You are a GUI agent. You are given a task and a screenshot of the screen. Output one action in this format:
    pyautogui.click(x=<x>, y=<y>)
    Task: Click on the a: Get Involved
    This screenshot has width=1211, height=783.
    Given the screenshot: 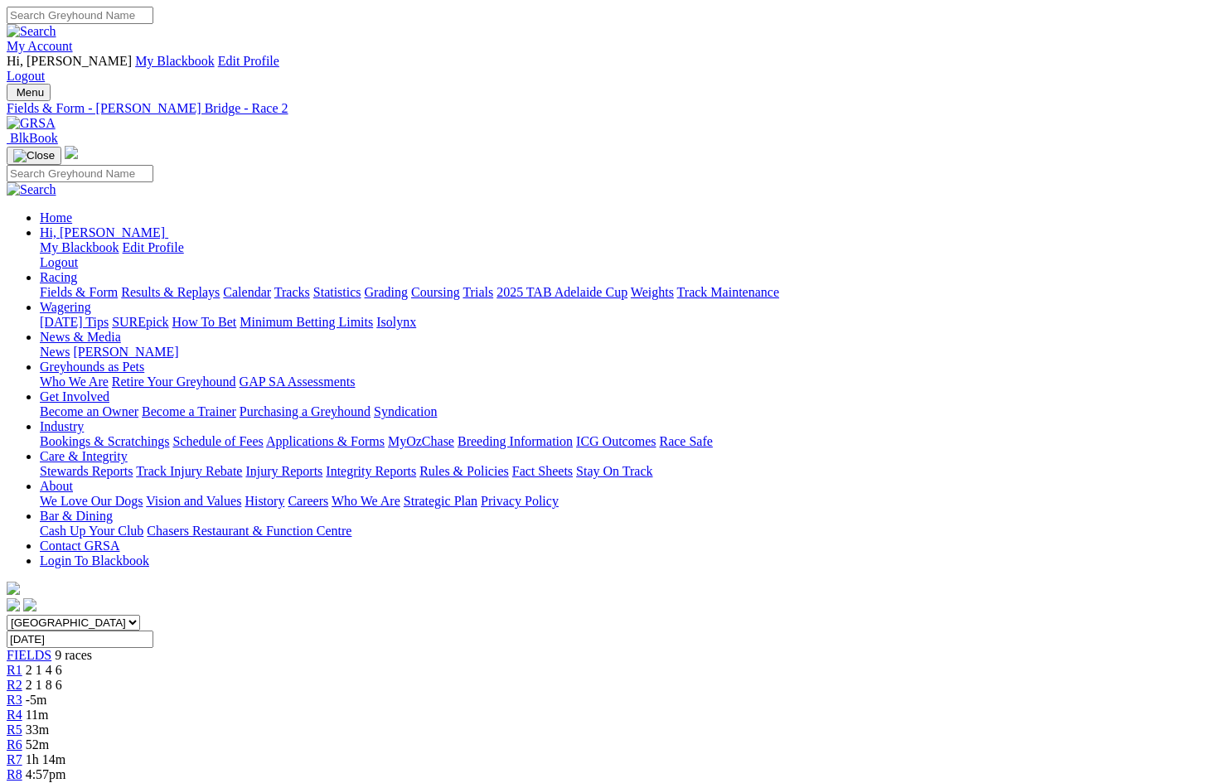 What is the action you would take?
    pyautogui.click(x=75, y=396)
    